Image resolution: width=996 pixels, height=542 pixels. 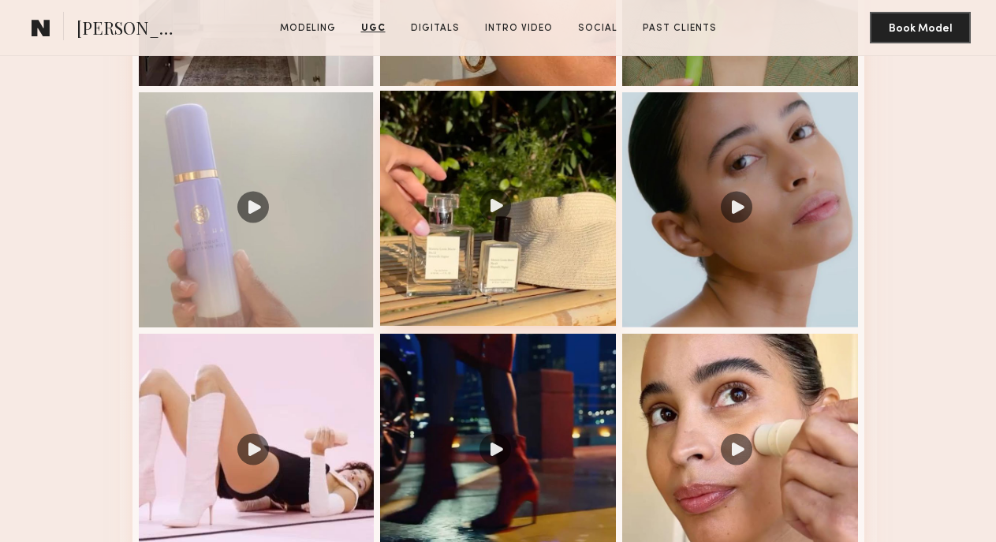 What do you see at coordinates (373, 28) in the screenshot?
I see `a: UGC` at bounding box center [373, 28].